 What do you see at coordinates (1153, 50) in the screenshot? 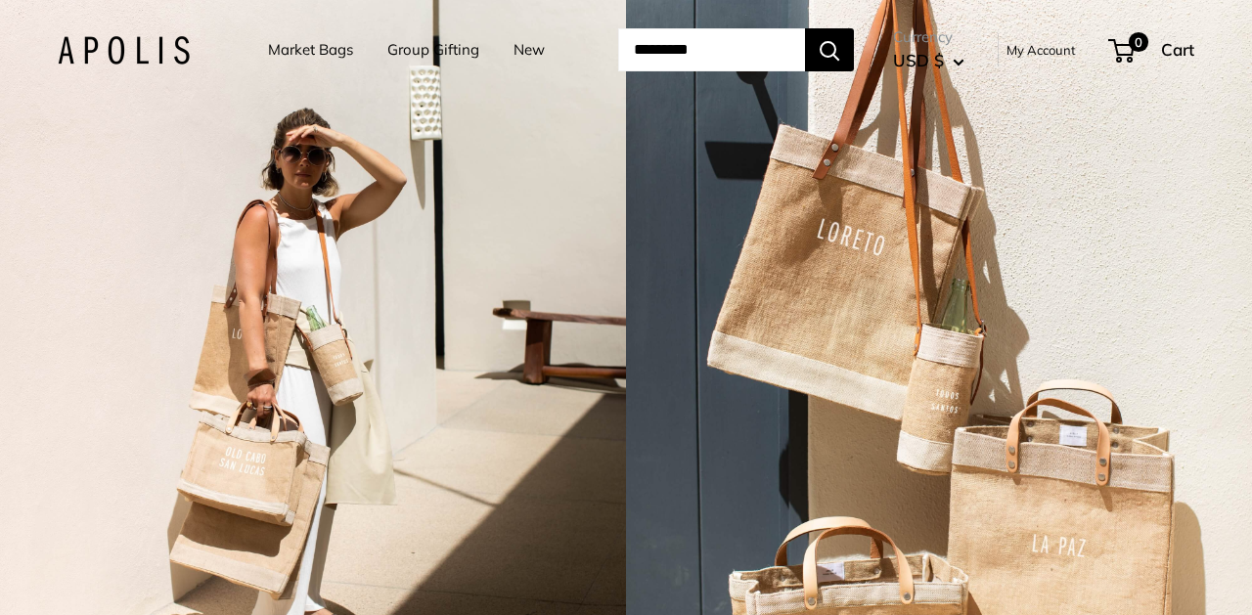
I see `a: 0 Cart` at bounding box center [1153, 50].